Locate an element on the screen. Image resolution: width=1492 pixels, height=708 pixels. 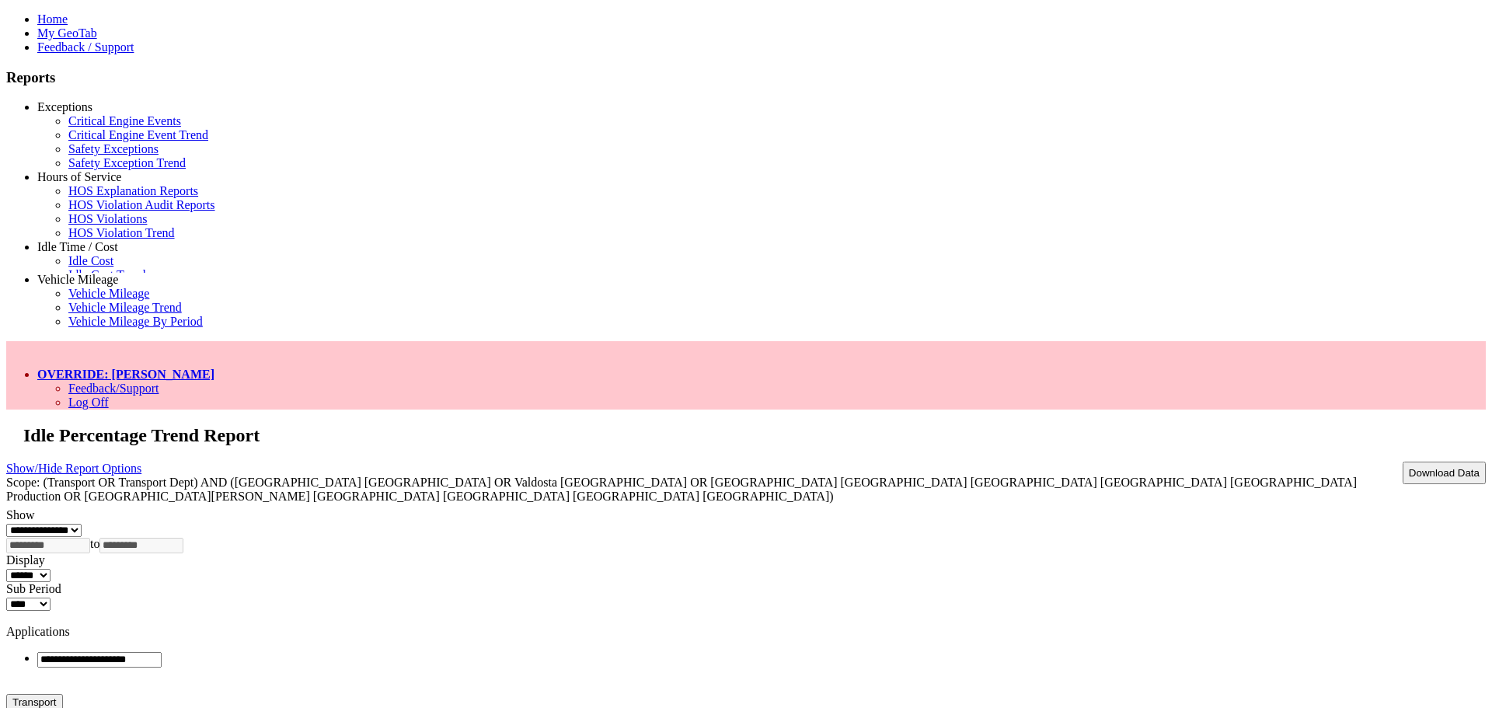
label: Applications is located at coordinates (38, 631).